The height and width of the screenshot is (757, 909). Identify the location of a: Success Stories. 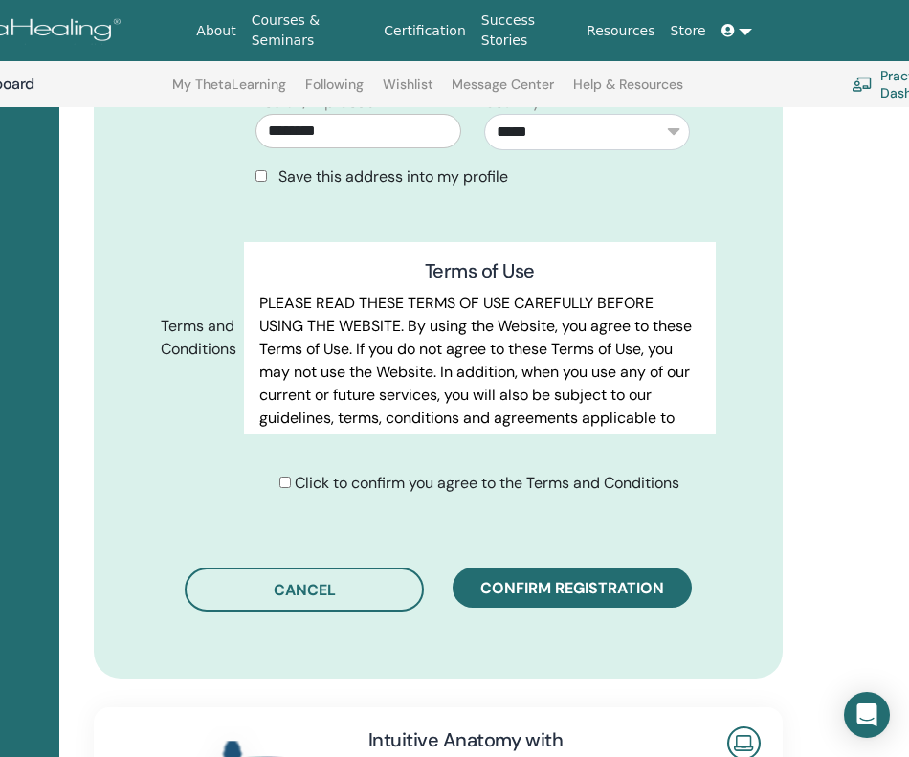
(526, 31).